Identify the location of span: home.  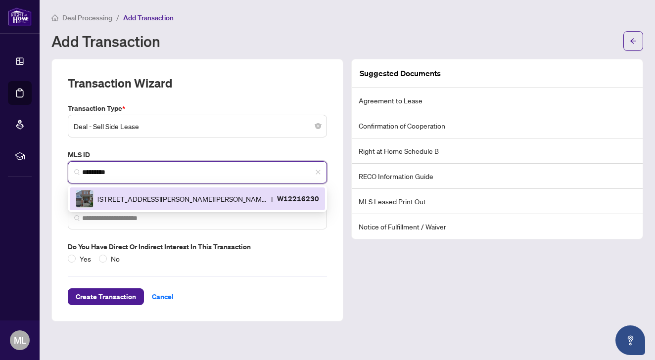
(55, 18).